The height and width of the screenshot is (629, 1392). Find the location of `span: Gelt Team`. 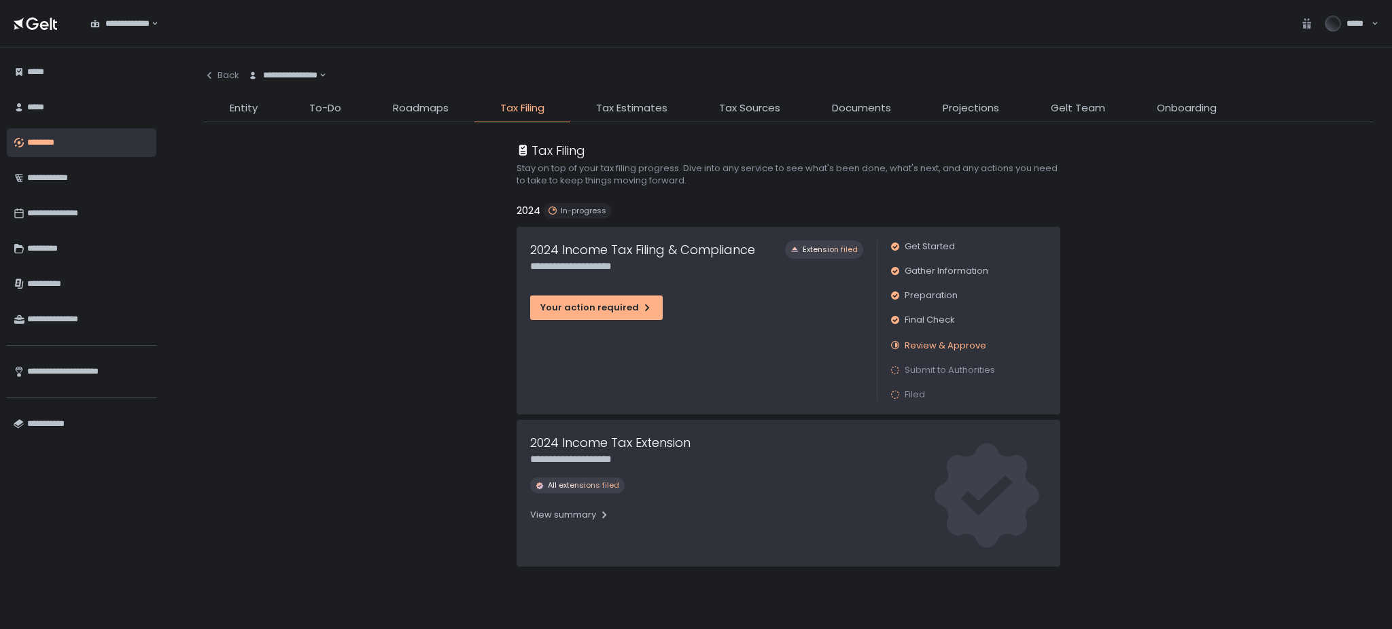

span: Gelt Team is located at coordinates (1078, 108).